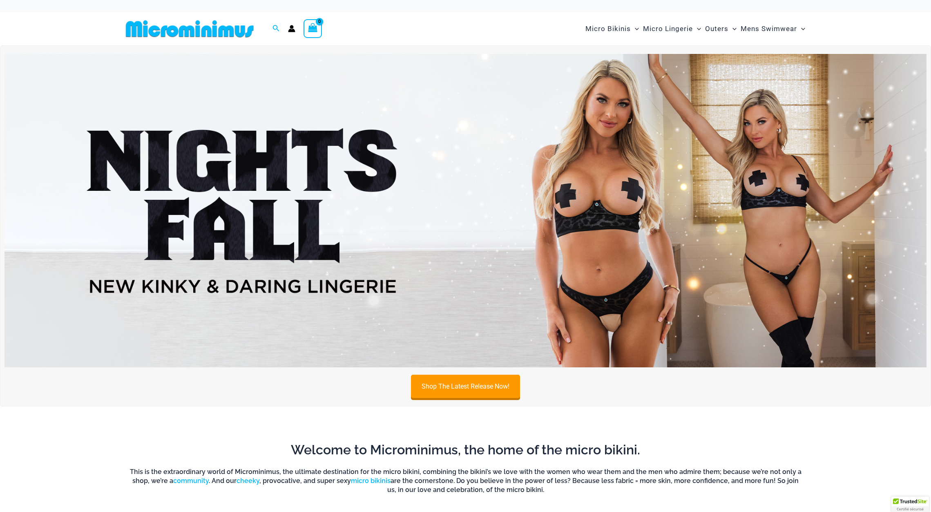 Image resolution: width=931 pixels, height=512 pixels. What do you see at coordinates (276, 29) in the screenshot?
I see `a: Search icon link` at bounding box center [276, 29].